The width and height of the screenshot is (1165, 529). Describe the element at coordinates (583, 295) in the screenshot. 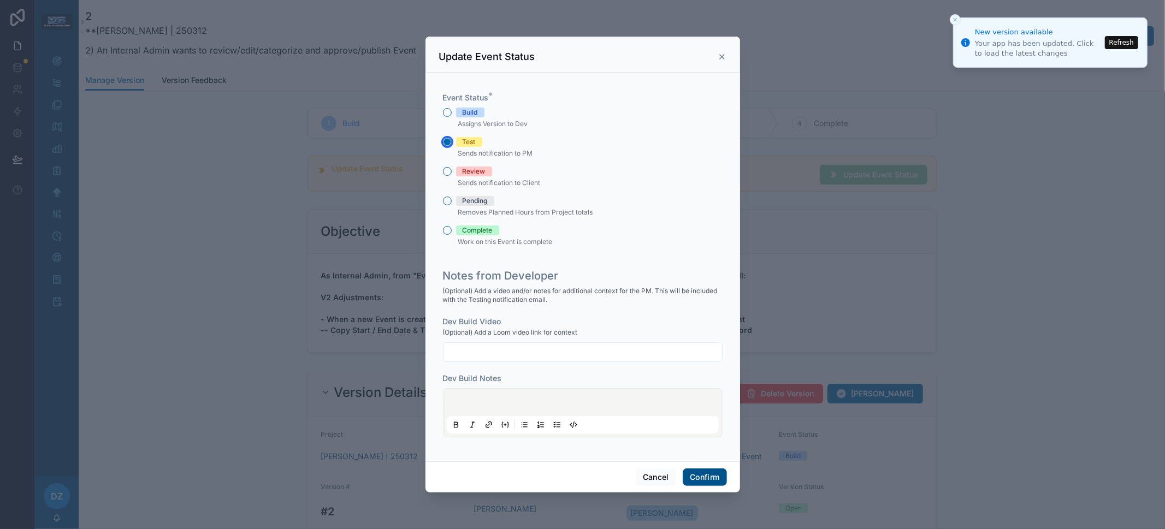

I see `span: (Optional) Add a video and/or notes for additional context for the PM. This will be included with...` at that location.